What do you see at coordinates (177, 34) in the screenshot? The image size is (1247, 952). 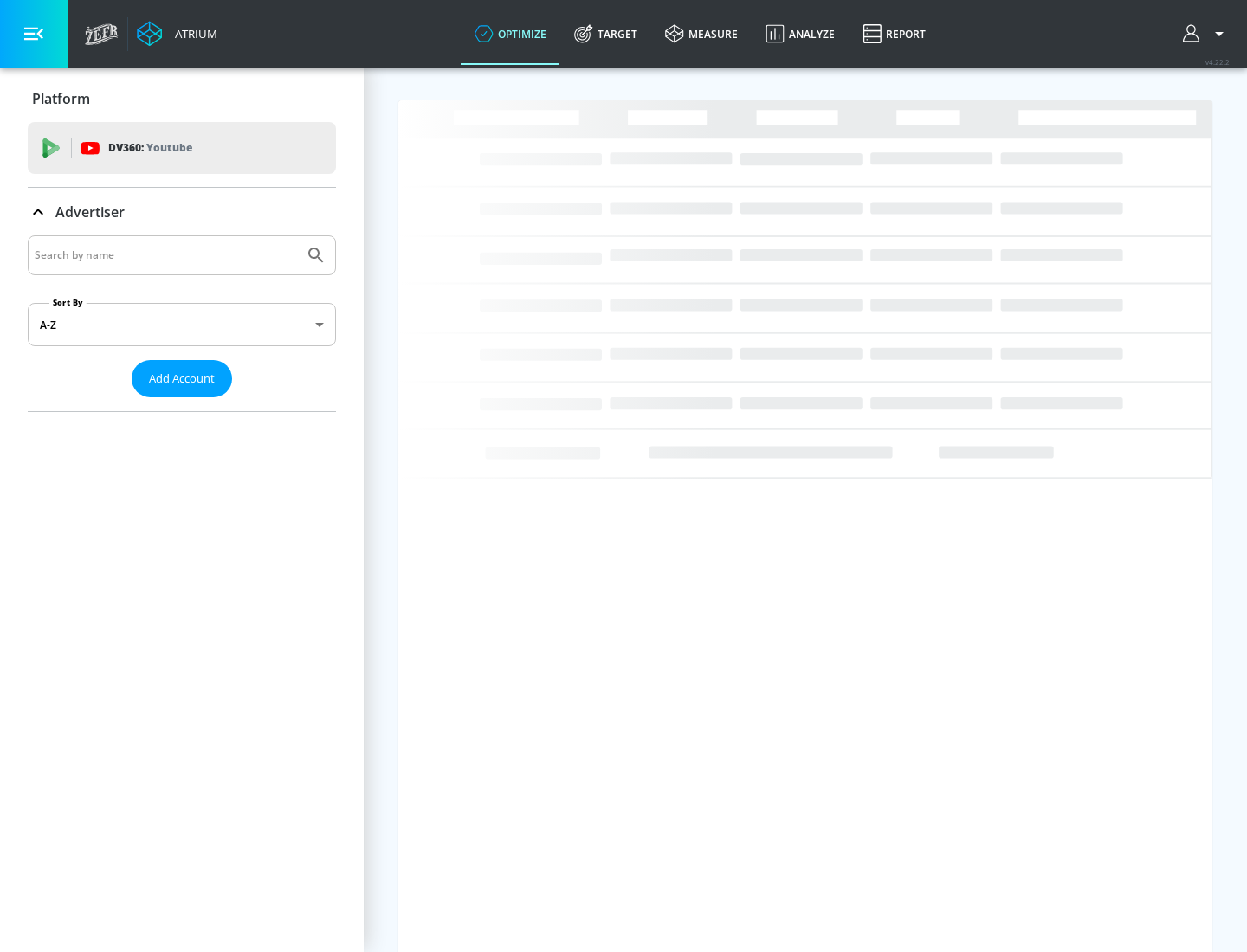 I see `a: Atrium` at bounding box center [177, 34].